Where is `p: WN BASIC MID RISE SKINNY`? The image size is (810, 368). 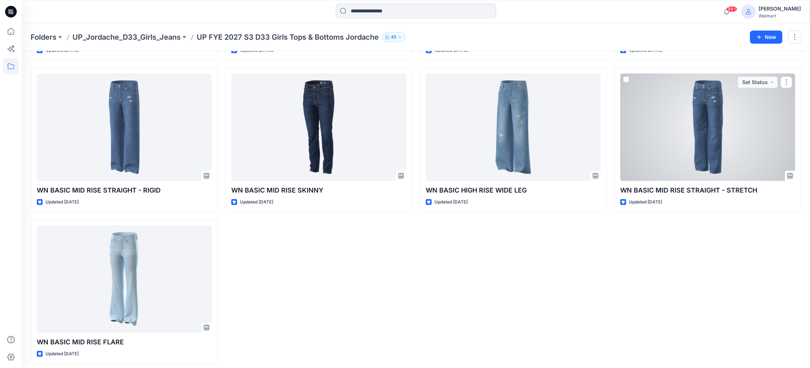 p: WN BASIC MID RISE SKINNY is located at coordinates (319, 190).